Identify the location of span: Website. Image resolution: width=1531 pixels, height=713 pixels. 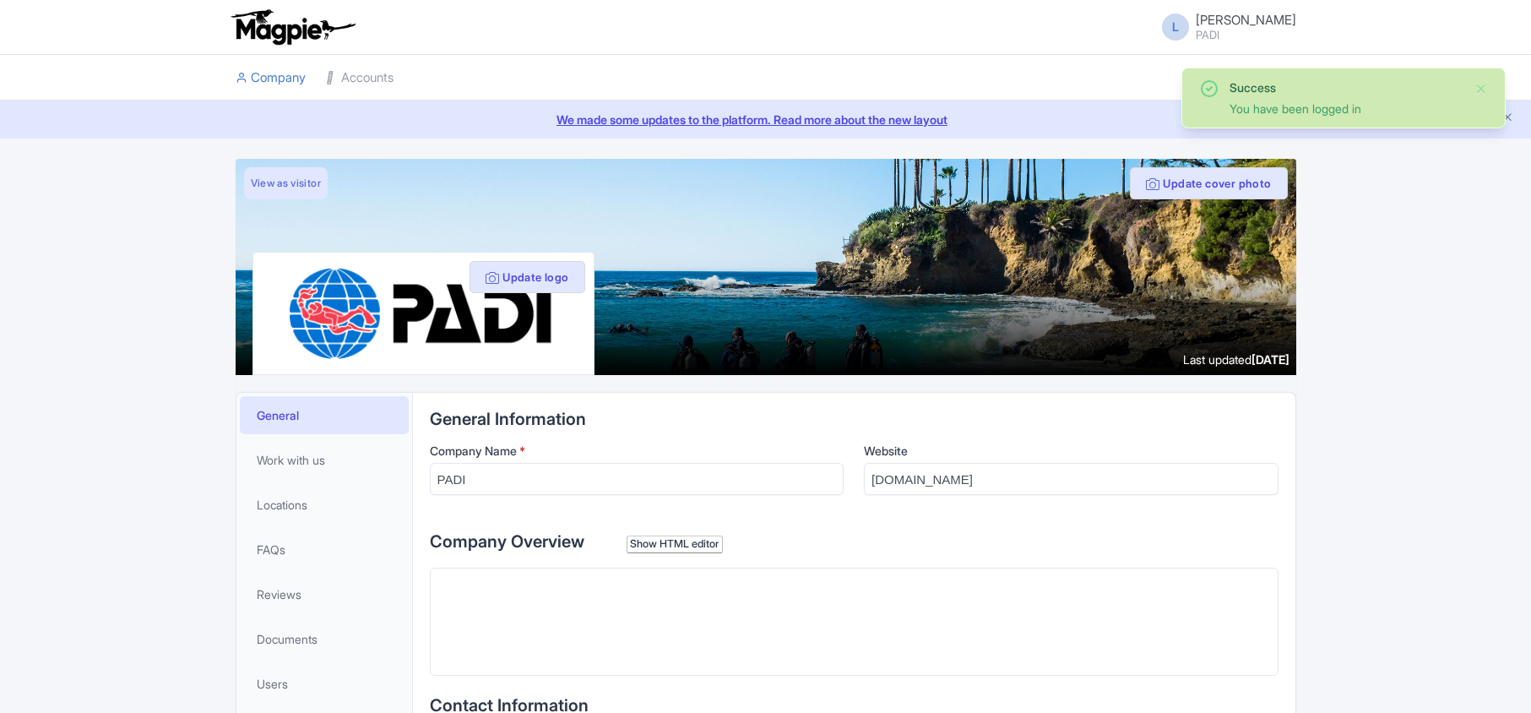
(886, 450).